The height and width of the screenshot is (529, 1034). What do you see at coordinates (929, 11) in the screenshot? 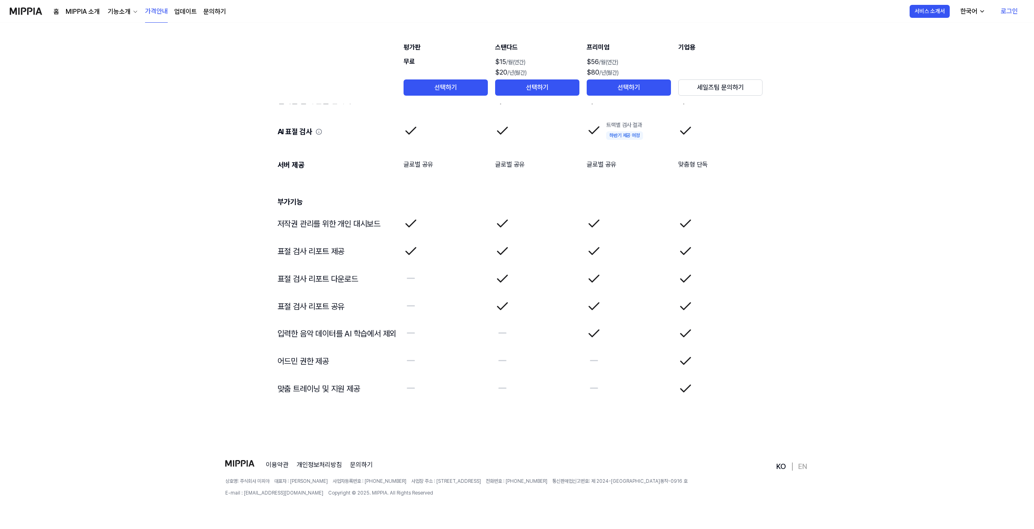
I see `button: 서비스 소개서` at bounding box center [929, 11].